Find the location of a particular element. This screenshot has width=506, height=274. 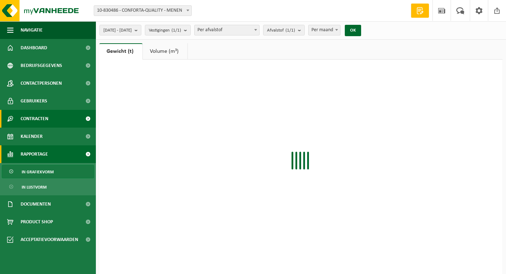

span: Product Shop is located at coordinates (37, 222).